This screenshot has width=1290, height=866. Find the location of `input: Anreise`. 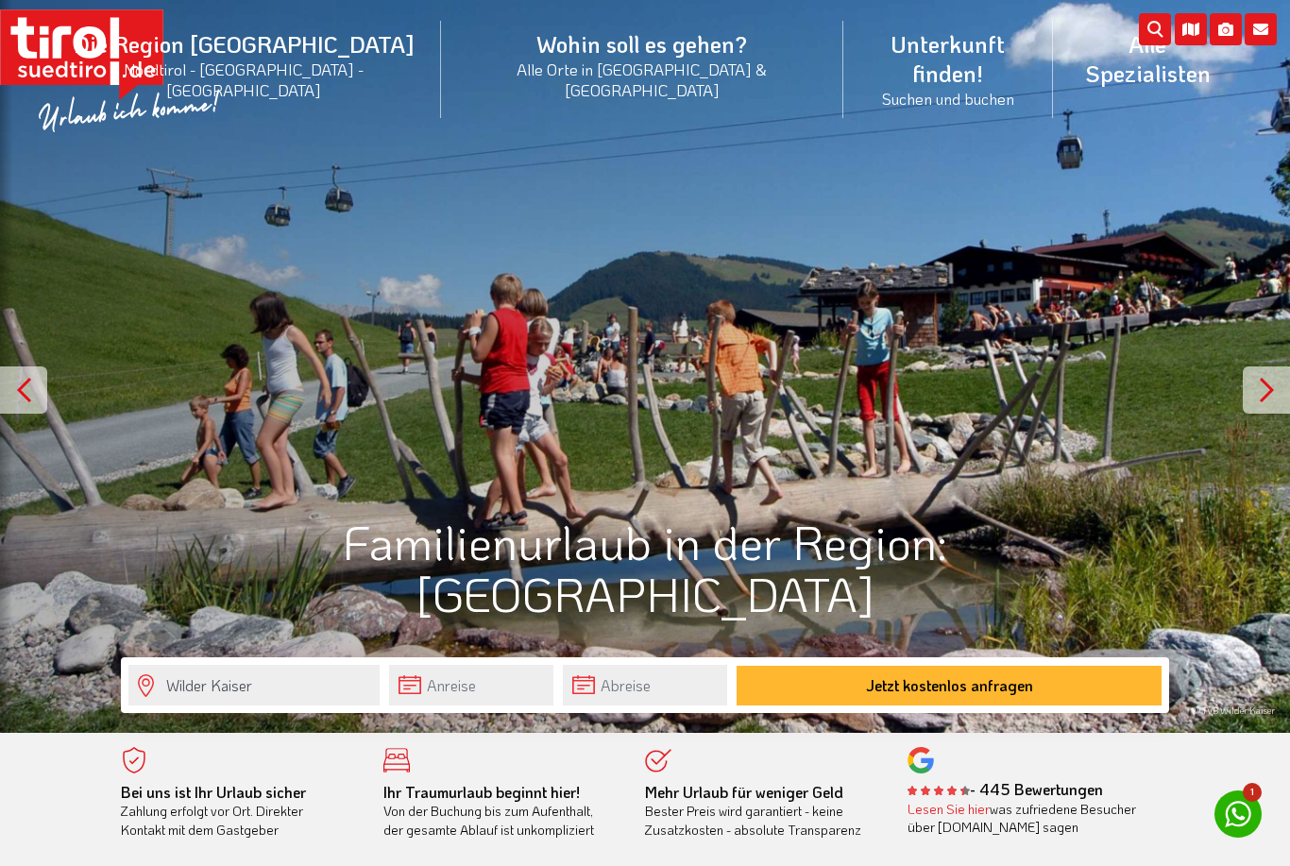

input: Anreise is located at coordinates (471, 684).